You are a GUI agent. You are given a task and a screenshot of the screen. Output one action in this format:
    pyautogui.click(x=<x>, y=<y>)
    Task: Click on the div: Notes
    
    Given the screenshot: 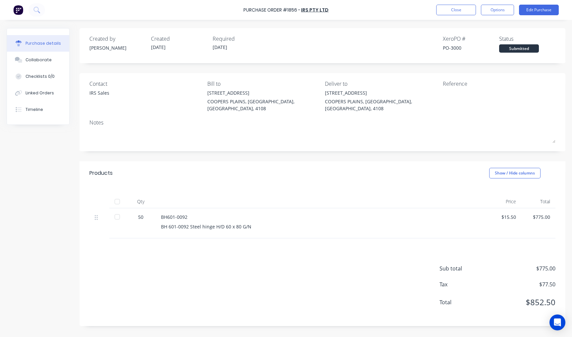 What is the action you would take?
    pyautogui.click(x=322, y=123)
    